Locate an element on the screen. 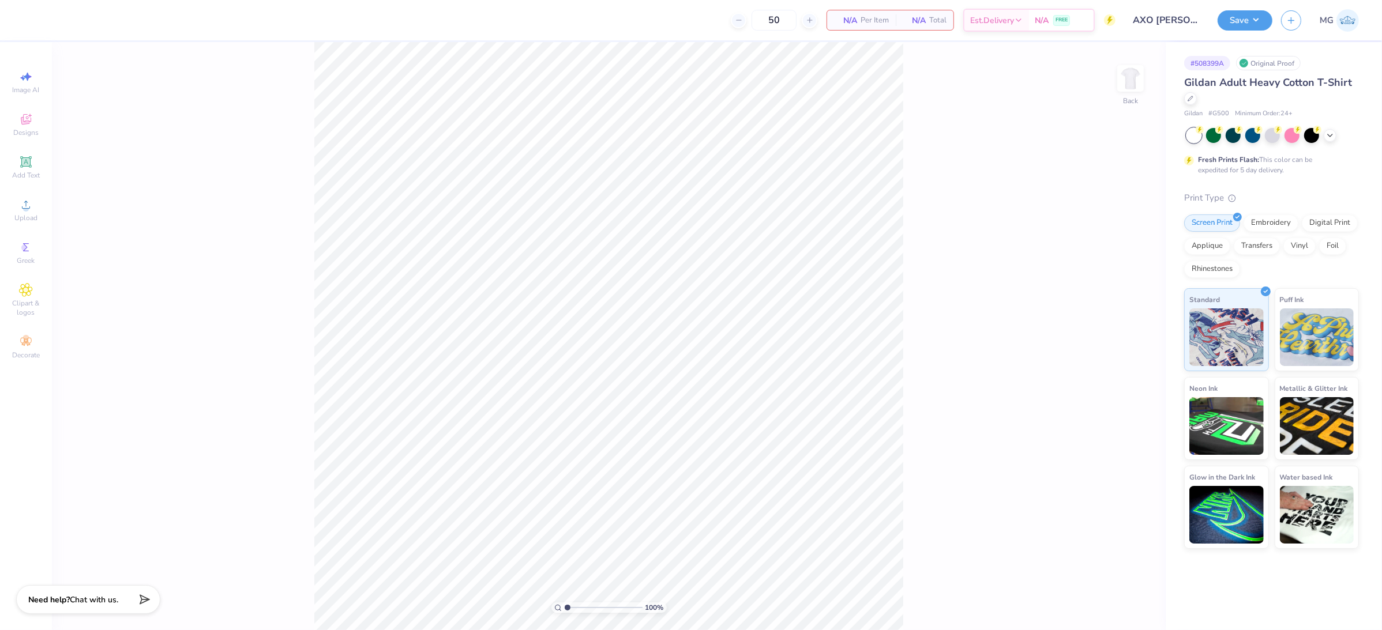 The height and width of the screenshot is (630, 1382). div: This color can be expedited for 5 day delivery. is located at coordinates (1269, 165).